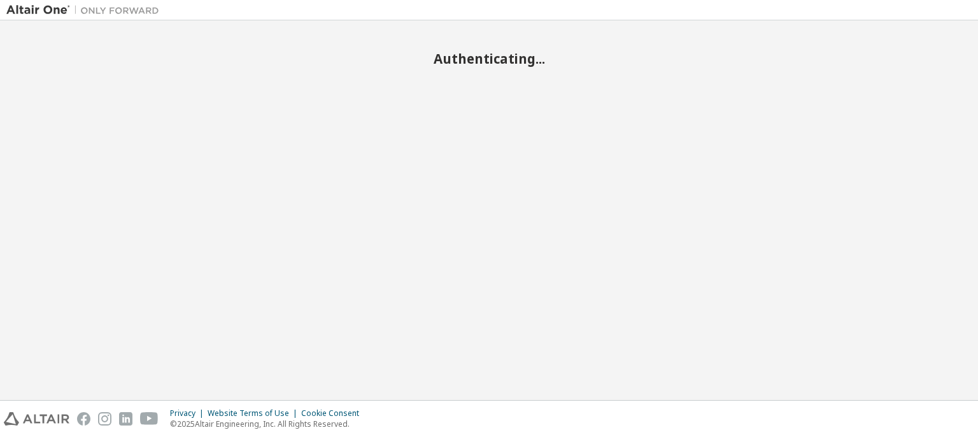 The width and height of the screenshot is (978, 437). I want to click on div: Privacy, so click(188, 413).